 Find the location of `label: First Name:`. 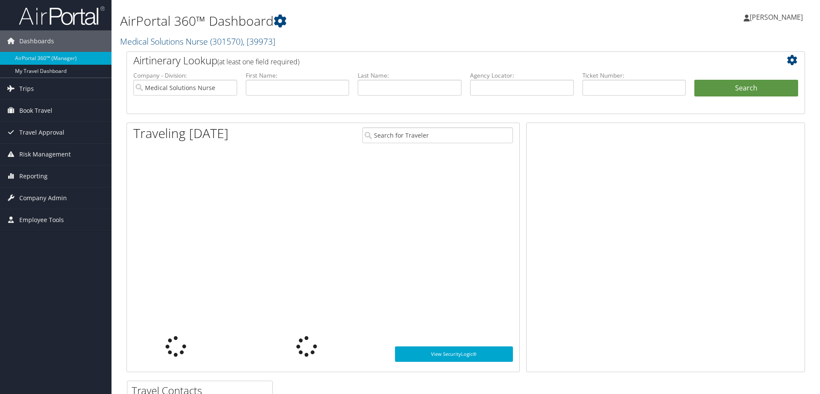

label: First Name: is located at coordinates (298, 75).